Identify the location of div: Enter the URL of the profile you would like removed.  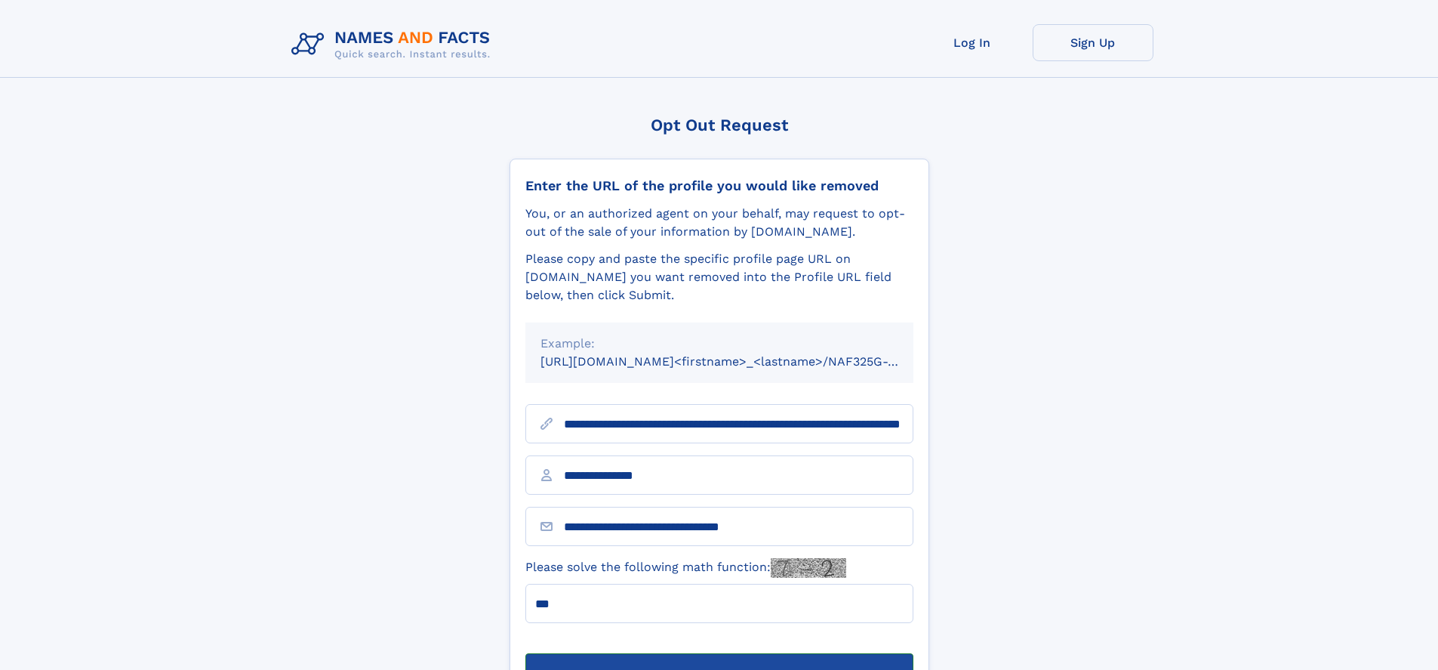
(720, 186).